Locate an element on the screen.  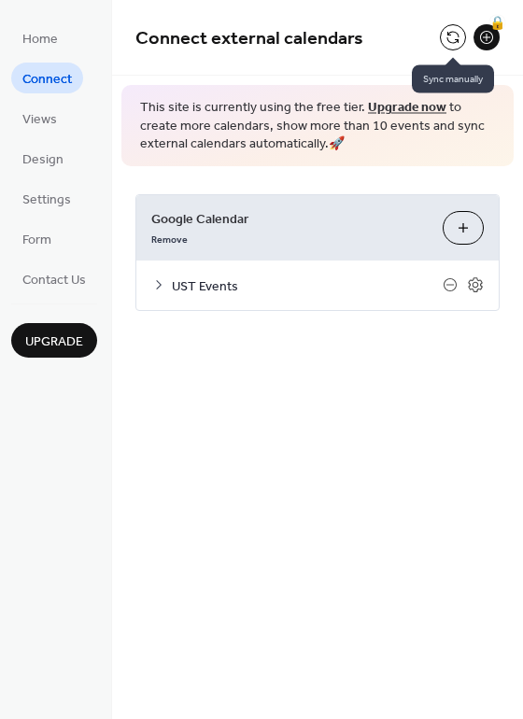
a: Contact Us is located at coordinates (54, 278).